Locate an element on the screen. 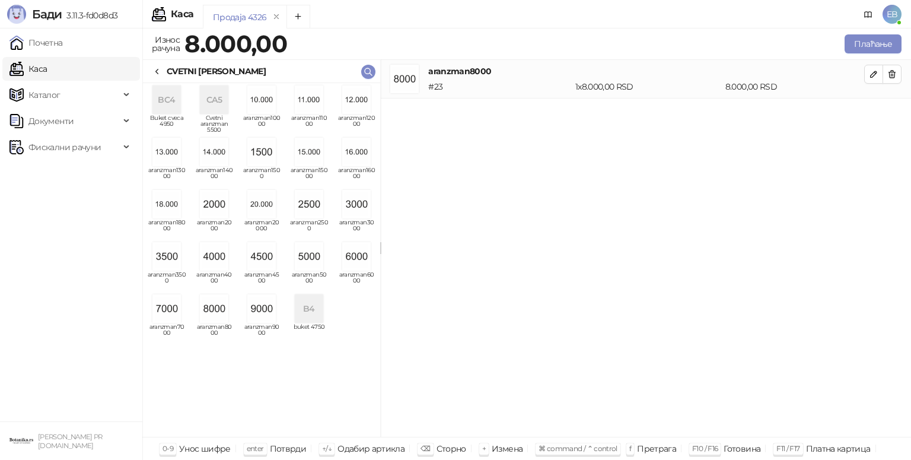 The width and height of the screenshot is (911, 460). div: Сторно is located at coordinates (452, 449).